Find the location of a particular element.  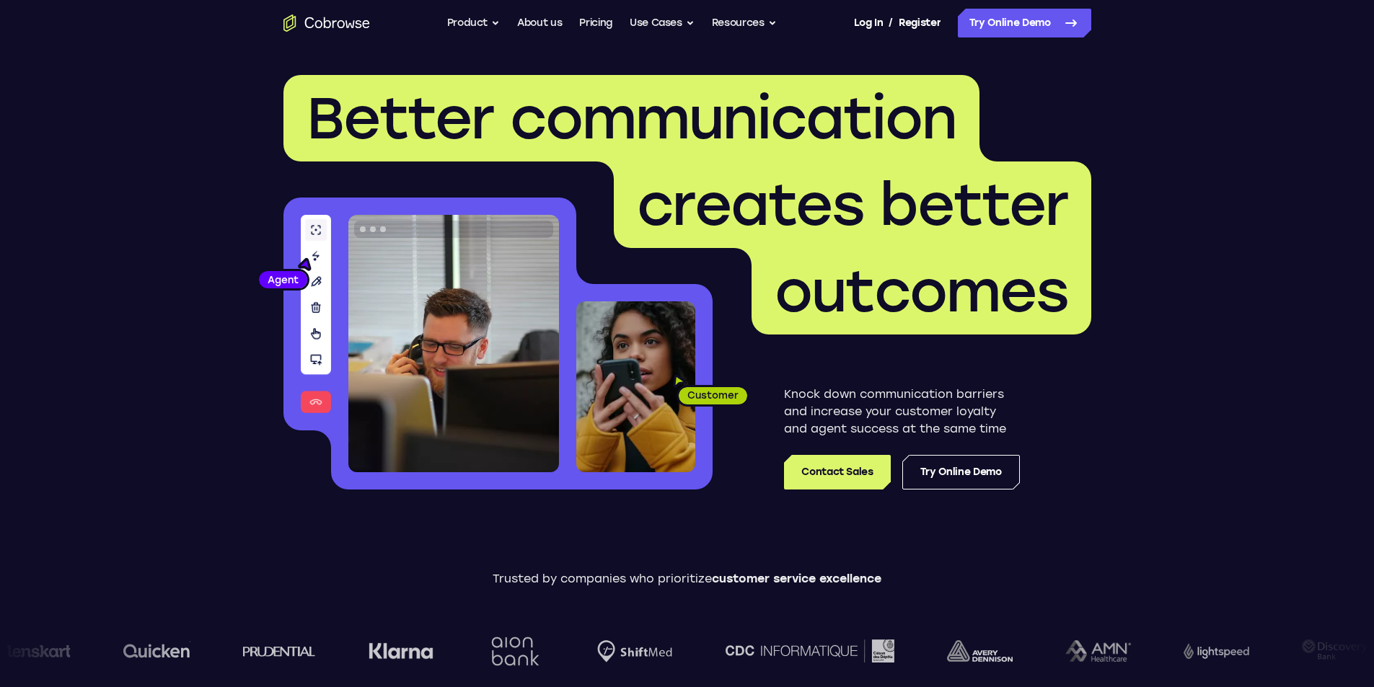

button: Use Cases is located at coordinates (662, 23).